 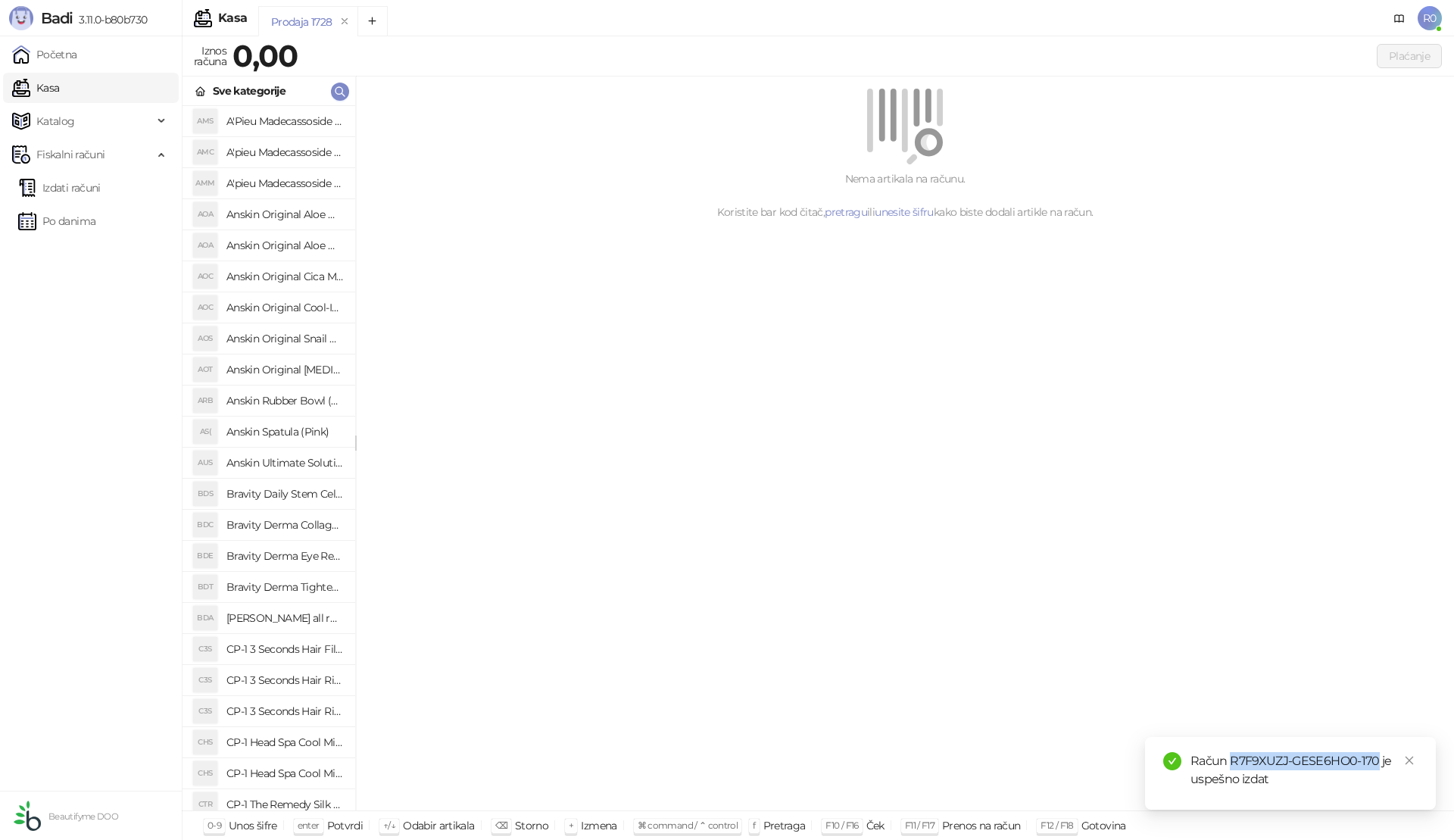 I want to click on h4: CP-1 3 Seconds Hair Fill-up Waterpack, so click(x=285, y=649).